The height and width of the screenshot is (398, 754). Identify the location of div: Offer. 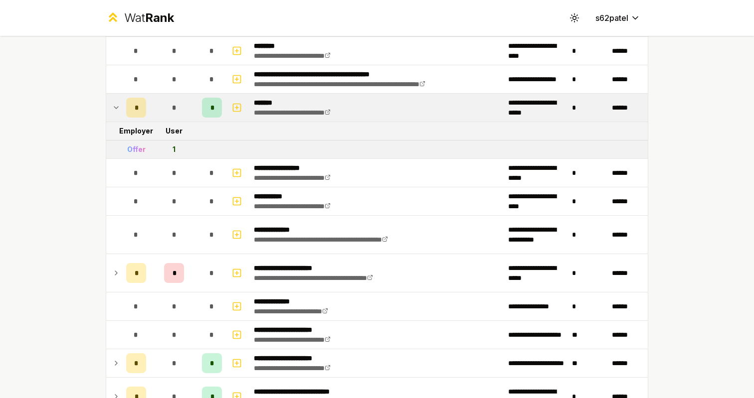
(136, 150).